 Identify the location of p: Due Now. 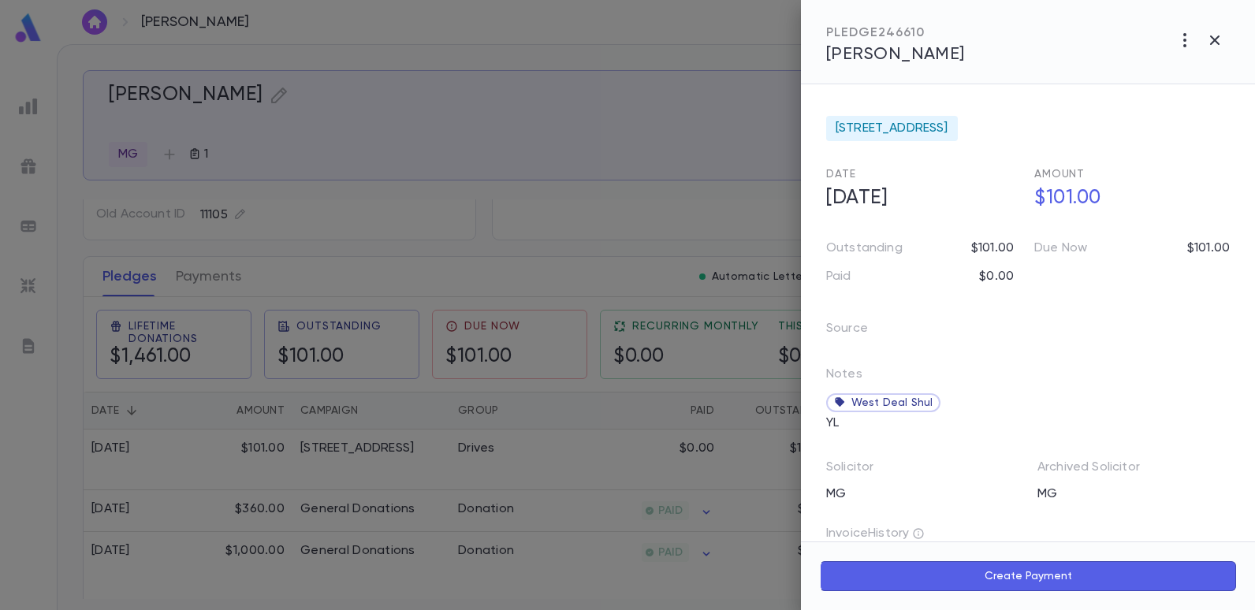
(1060, 248).